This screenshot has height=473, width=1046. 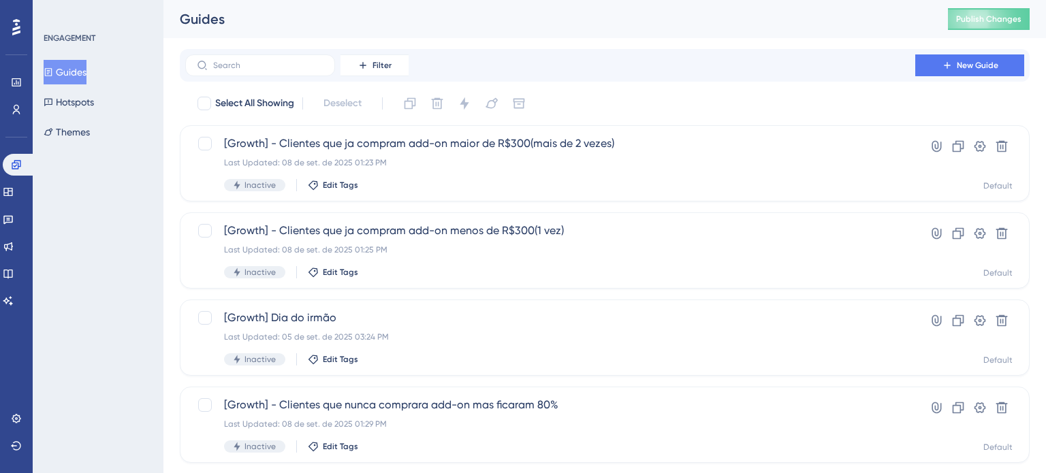 I want to click on div: Last Updated: 08 de set. de 2025 01:23 PM, so click(x=550, y=163).